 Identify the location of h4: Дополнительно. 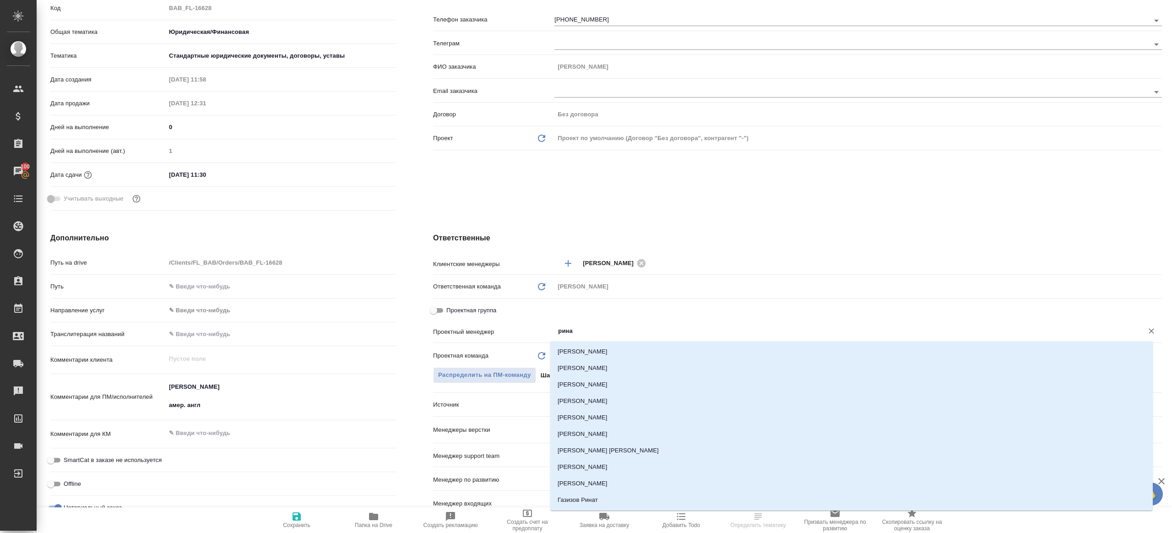
(223, 238).